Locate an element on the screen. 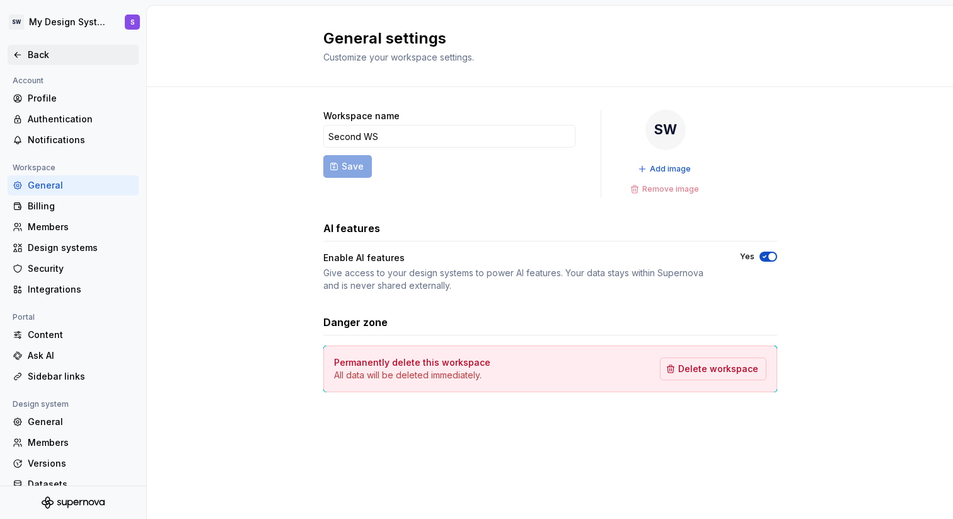 This screenshot has width=953, height=519. a: Back is located at coordinates (73, 55).